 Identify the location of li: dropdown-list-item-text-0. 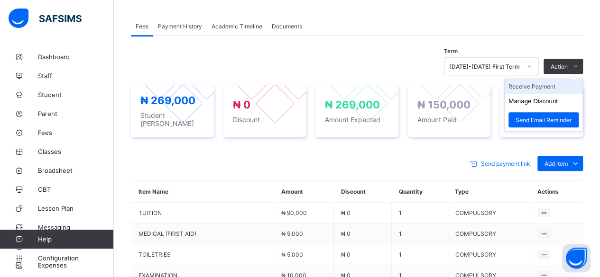
(543, 86).